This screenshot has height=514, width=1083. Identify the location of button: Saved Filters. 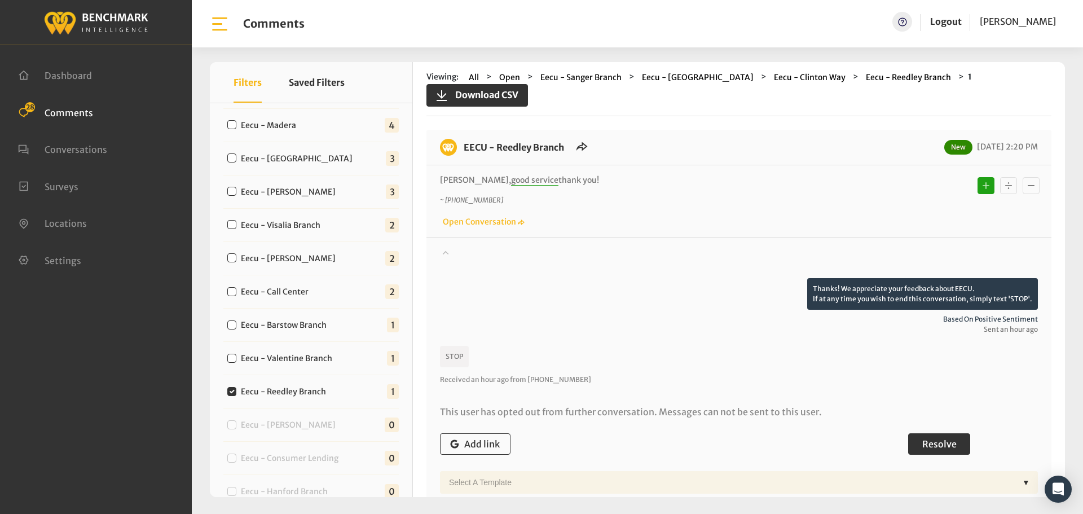
(317, 82).